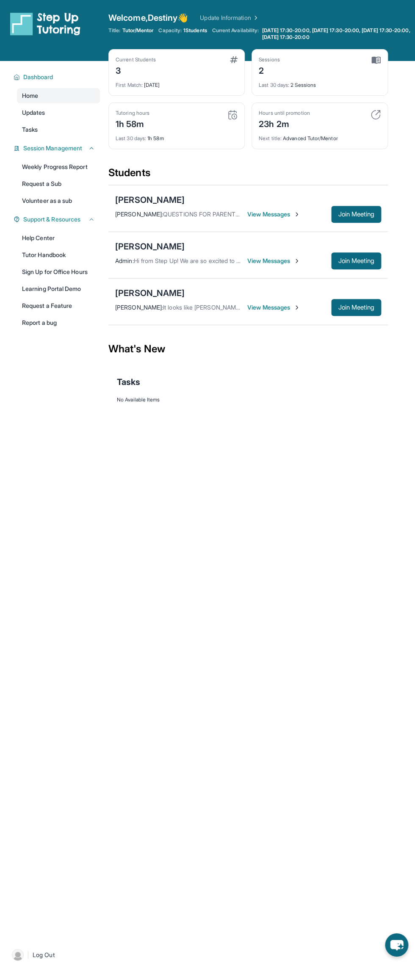  What do you see at coordinates (136, 60) in the screenshot?
I see `div: Current Students` at bounding box center [136, 60].